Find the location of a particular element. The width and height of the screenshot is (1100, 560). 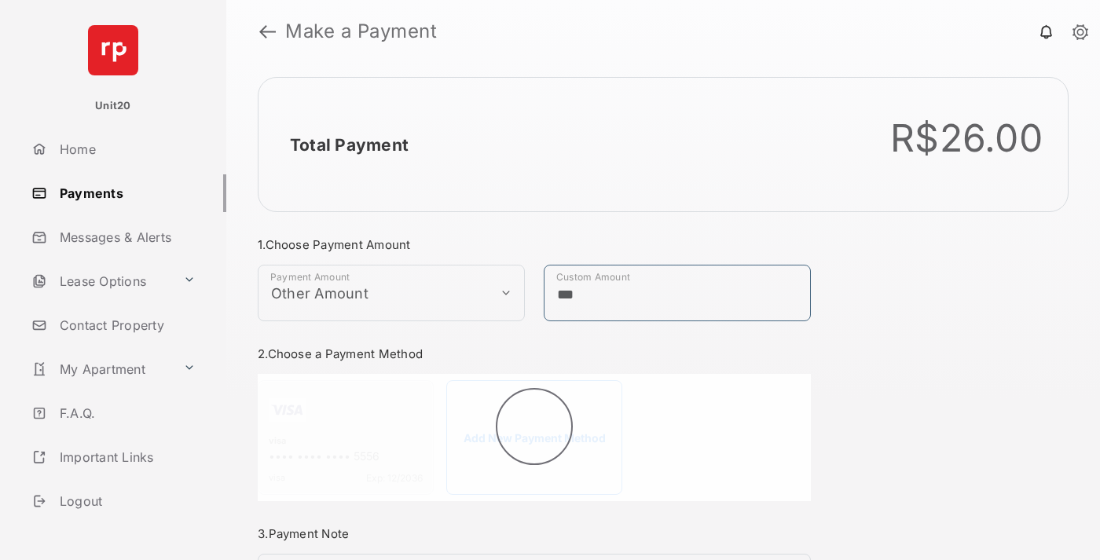

a: Lease Options is located at coordinates (101, 281).